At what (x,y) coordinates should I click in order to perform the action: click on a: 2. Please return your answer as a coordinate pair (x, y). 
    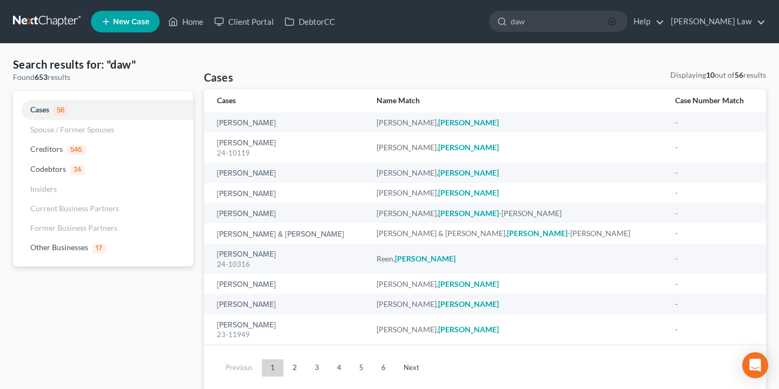
    Looking at the image, I should click on (295, 368).